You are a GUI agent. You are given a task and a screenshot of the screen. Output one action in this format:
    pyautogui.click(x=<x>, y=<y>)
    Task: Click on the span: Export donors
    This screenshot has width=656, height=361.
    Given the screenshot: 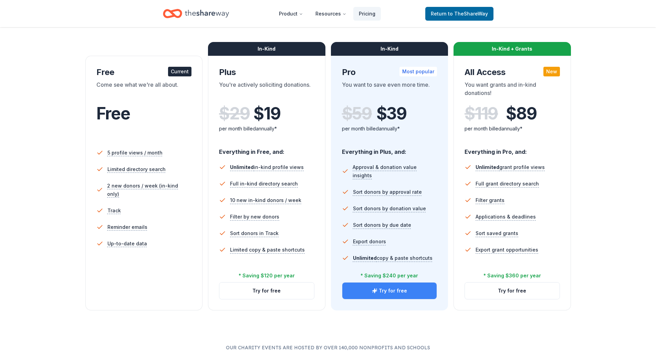 What is the action you would take?
    pyautogui.click(x=370, y=242)
    